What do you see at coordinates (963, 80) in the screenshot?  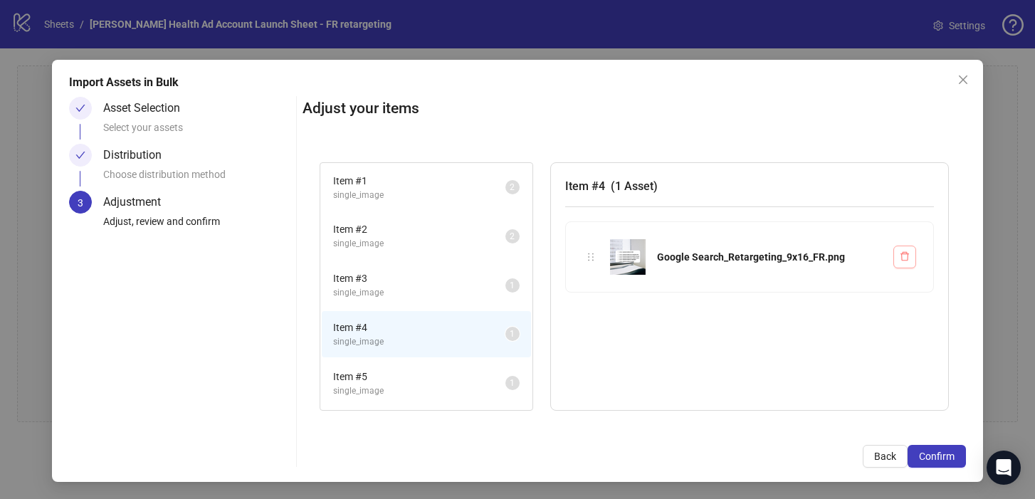 I see `button: Close` at bounding box center [963, 80].